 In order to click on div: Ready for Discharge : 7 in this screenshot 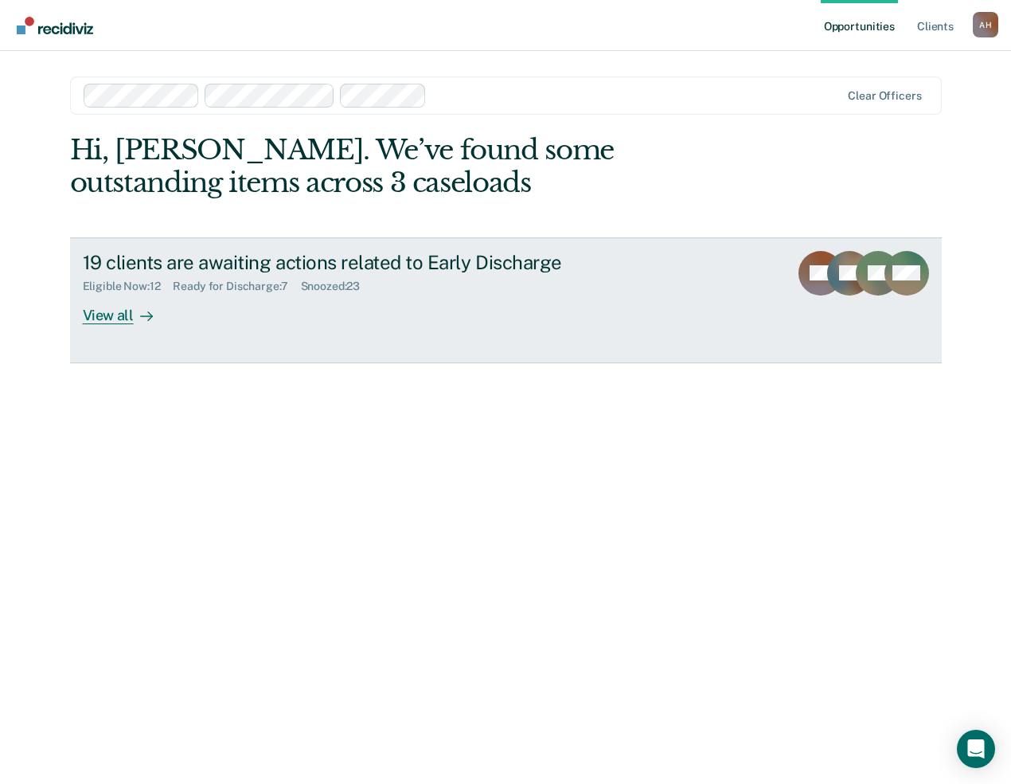, I will do `click(237, 286)`.